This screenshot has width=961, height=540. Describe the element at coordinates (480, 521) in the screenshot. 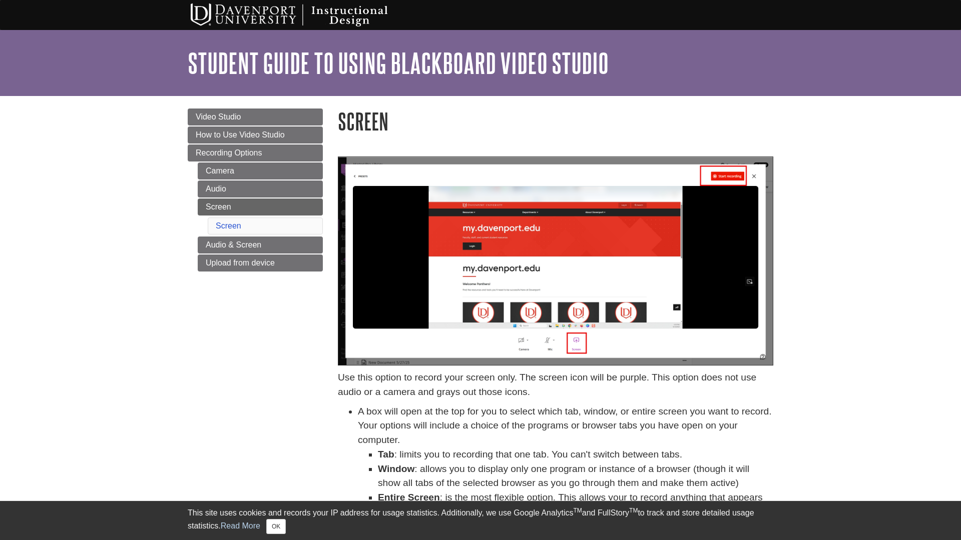

I see `div: This site uses cookies and records your IP address for usage statistics. Additionally, we use Goo...` at that location.